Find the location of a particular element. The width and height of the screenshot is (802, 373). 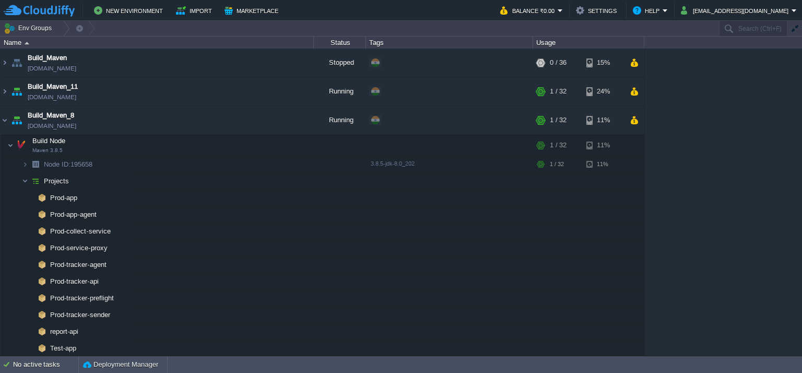

div: Usage is located at coordinates (588, 42).